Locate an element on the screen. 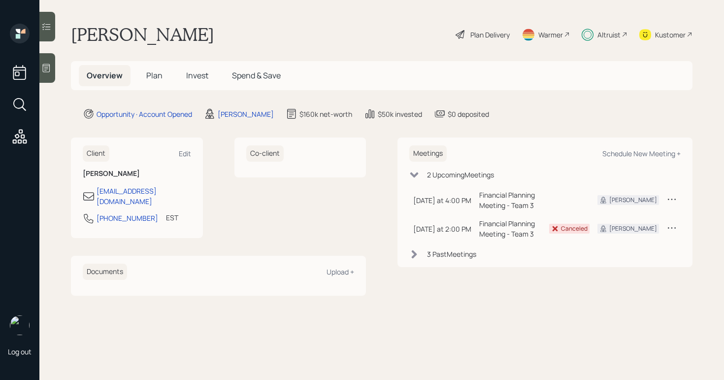  img: aleksandra-headshot.png is located at coordinates (20, 325).